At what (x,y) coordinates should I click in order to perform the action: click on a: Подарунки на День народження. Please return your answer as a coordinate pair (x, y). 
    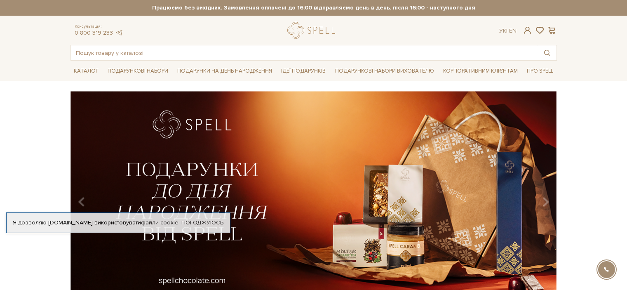
    Looking at the image, I should click on (225, 71).